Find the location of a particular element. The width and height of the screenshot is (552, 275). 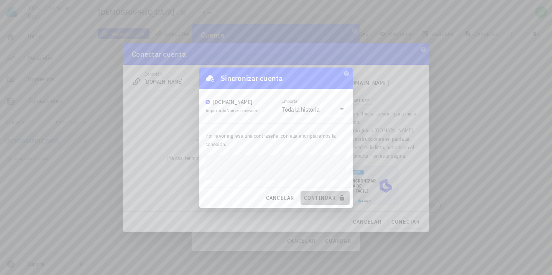

p: Por favor ingresa una contraseña, con ella encriptaremos la conexión. is located at coordinates (276, 140).